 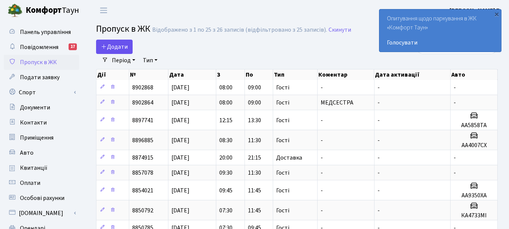 I want to click on span: 07:30, so click(x=226, y=210).